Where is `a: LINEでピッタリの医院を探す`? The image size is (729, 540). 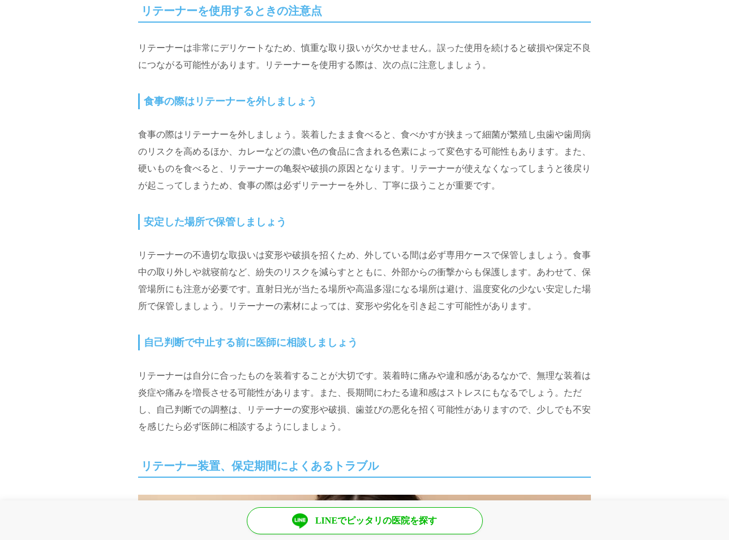 a: LINEでピッタリの医院を探す is located at coordinates (364, 520).